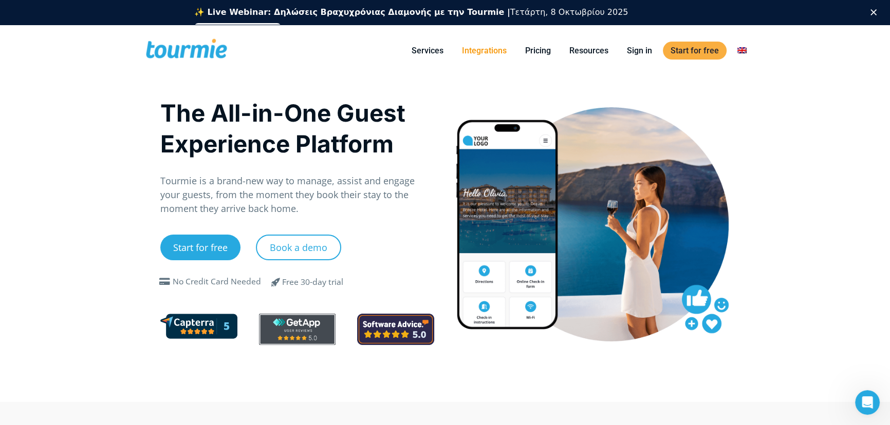 The image size is (890, 425). I want to click on div: No Credit Card Needed, so click(217, 282).